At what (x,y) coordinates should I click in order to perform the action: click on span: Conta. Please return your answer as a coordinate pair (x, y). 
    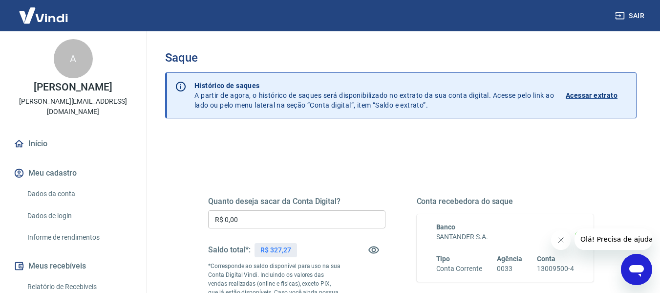
    Looking at the image, I should click on (546, 258).